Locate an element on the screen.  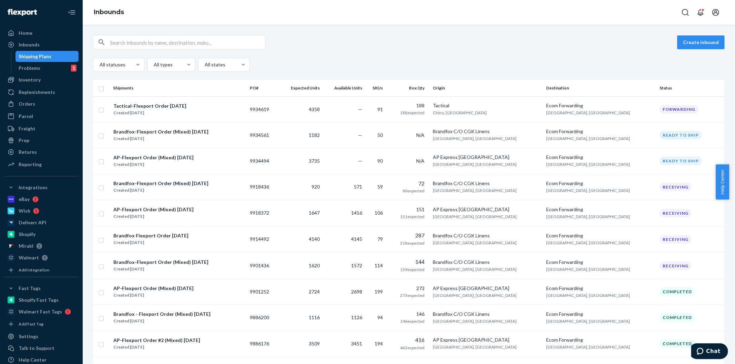
span: 1116 is located at coordinates (314, 318).